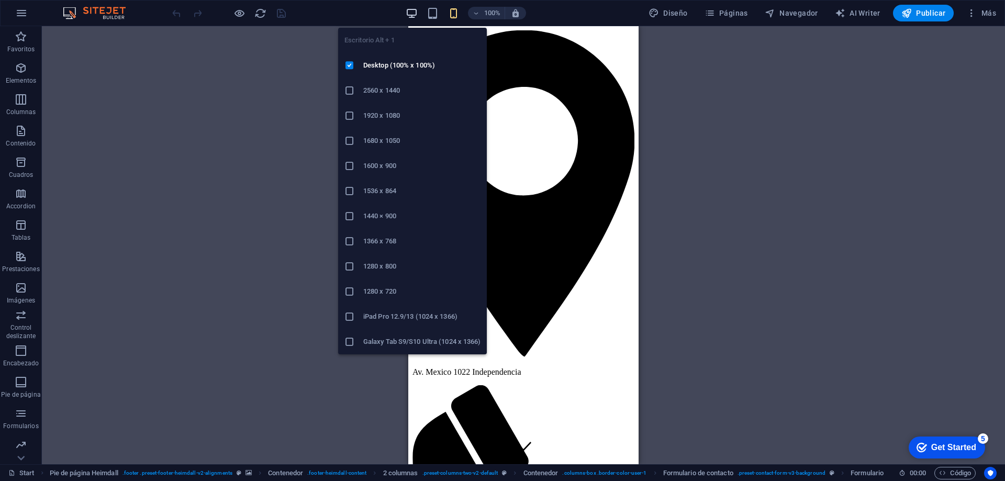 The image size is (1005, 481). I want to click on h6: 2560 x 1440, so click(422, 91).